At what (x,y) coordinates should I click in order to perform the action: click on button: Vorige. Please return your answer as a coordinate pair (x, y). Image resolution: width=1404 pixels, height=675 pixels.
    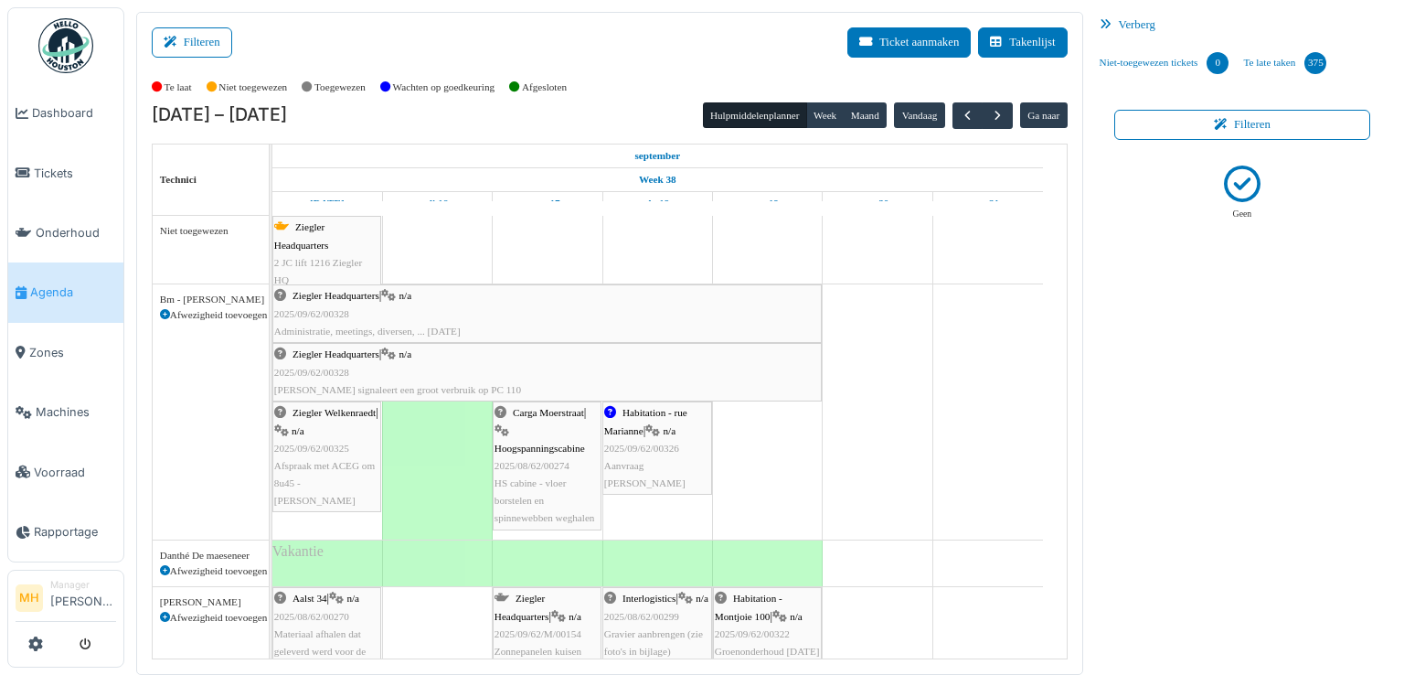
    Looking at the image, I should click on (967, 115).